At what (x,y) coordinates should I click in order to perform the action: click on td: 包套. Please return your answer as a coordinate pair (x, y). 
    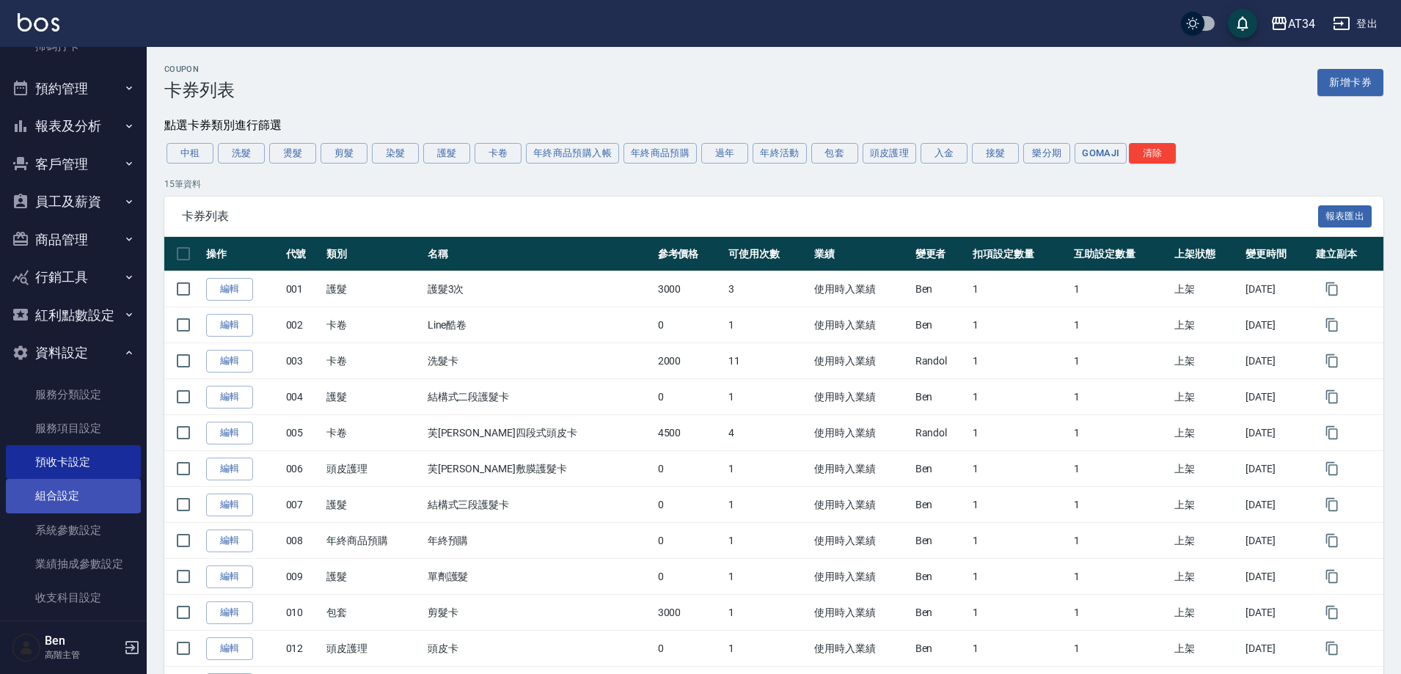
    Looking at the image, I should click on (373, 612).